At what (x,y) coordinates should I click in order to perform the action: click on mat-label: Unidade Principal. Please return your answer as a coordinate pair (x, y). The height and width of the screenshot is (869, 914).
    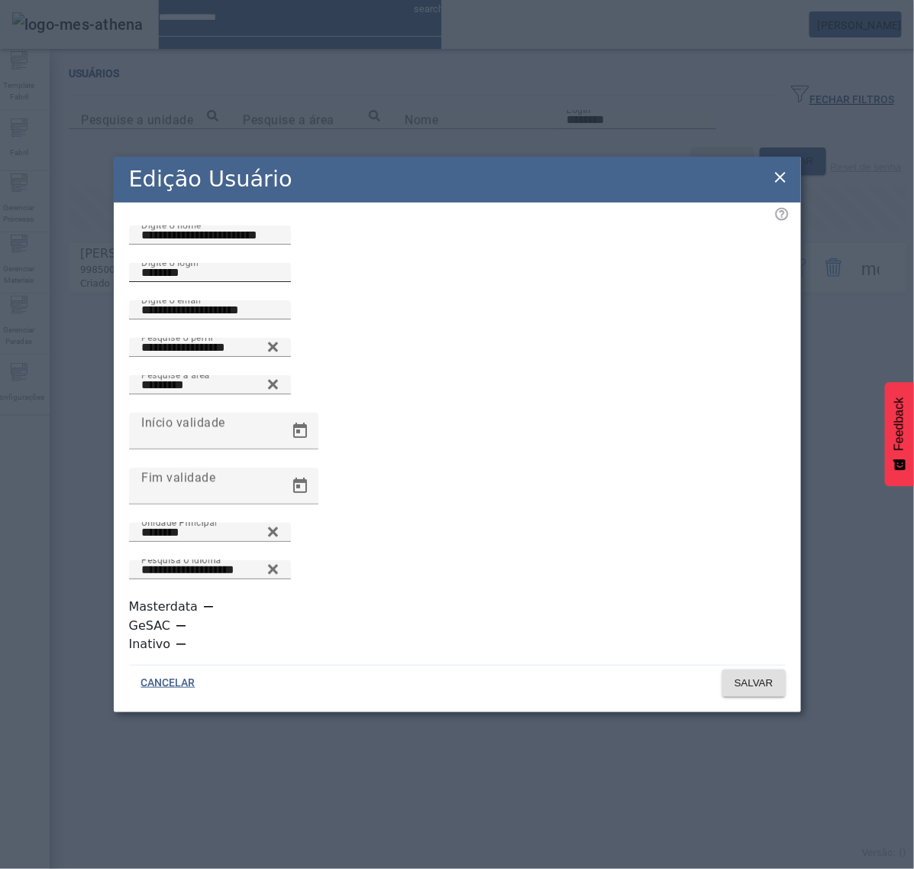
    Looking at the image, I should click on (179, 522).